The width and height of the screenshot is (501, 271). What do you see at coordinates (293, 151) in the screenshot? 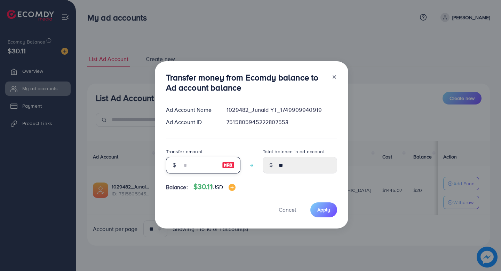
I see `label: Total balance in ad account` at bounding box center [293, 151].